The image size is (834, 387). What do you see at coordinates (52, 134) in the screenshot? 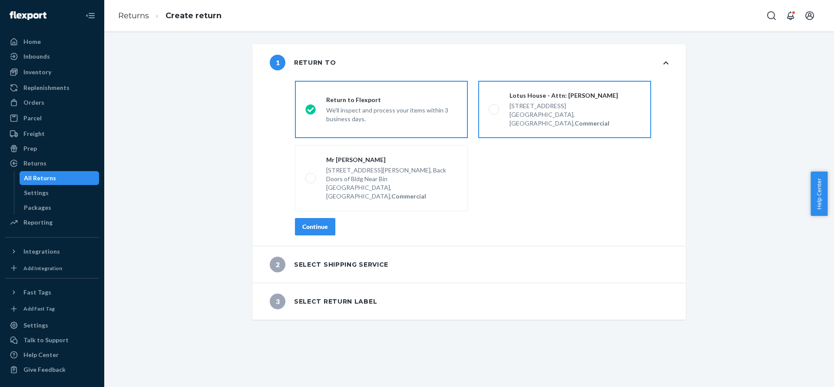
I see `a: Freight` at bounding box center [52, 134].